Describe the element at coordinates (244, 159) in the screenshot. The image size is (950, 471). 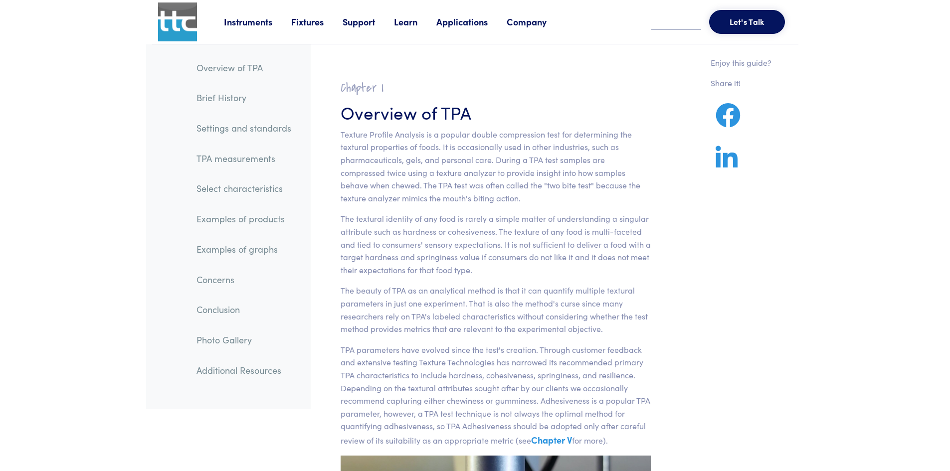
I see `a: TPA measurements` at that location.